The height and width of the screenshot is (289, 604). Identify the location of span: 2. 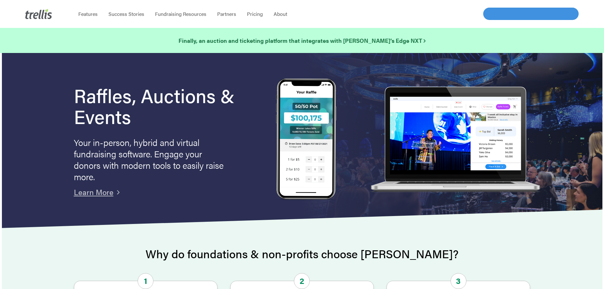
(302, 281).